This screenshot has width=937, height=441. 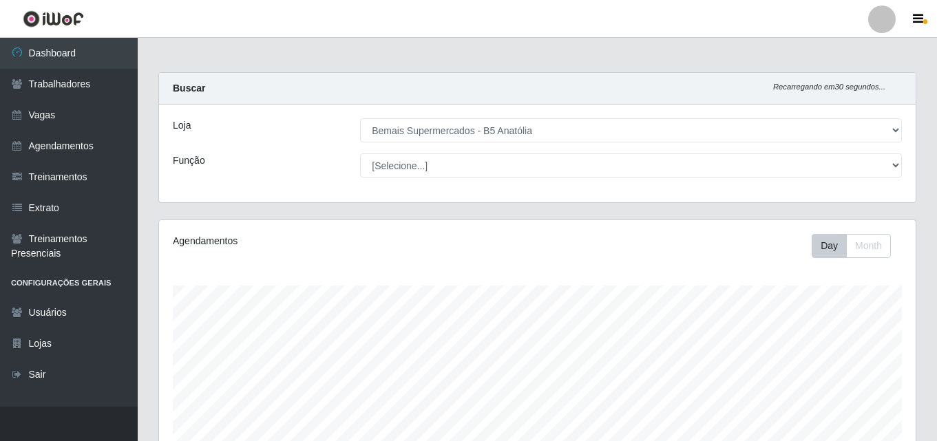 I want to click on div: Toolbar with button groups, so click(x=856, y=246).